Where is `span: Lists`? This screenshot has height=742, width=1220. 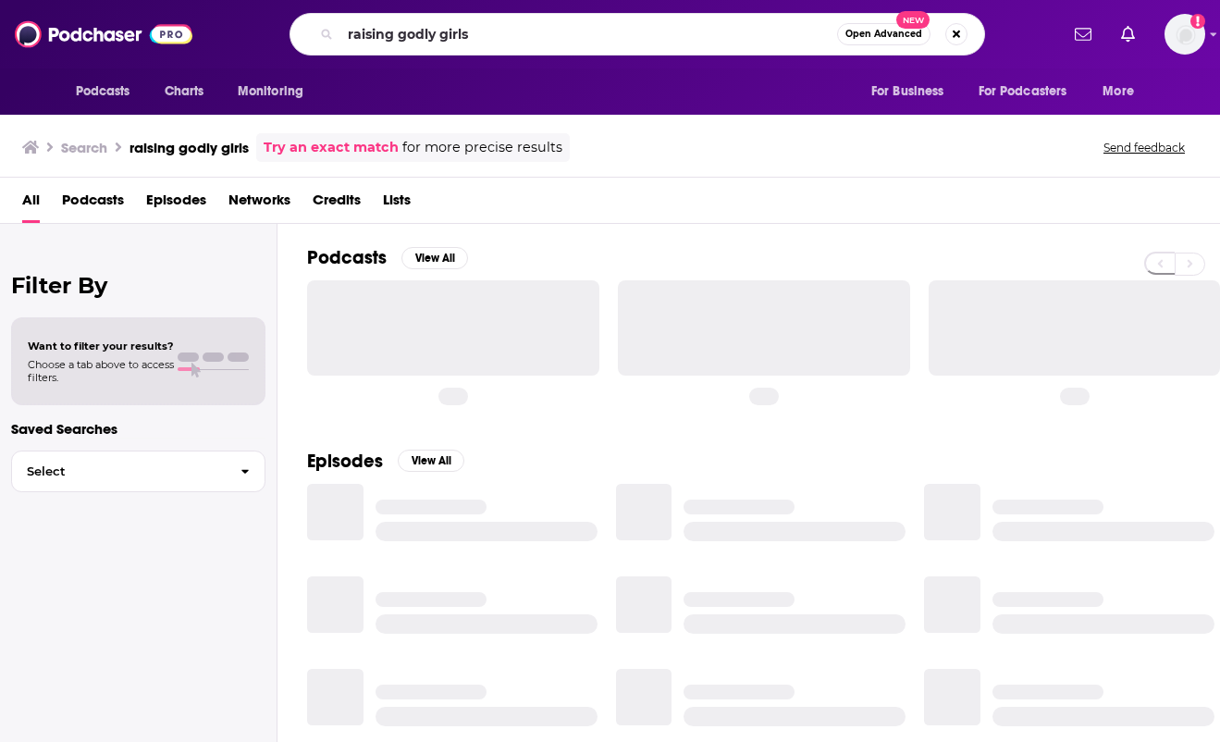 span: Lists is located at coordinates (397, 203).